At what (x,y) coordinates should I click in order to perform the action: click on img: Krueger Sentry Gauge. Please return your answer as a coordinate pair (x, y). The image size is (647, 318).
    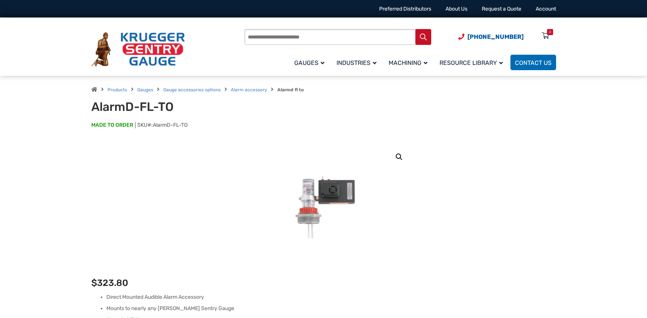
    Looking at the image, I should click on (138, 49).